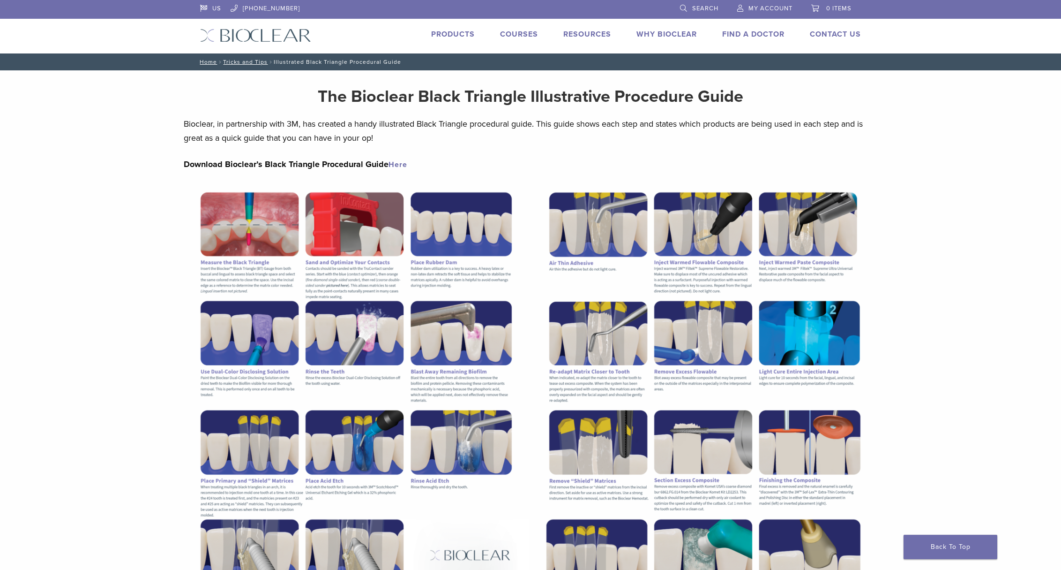 This screenshot has height=570, width=1061. What do you see at coordinates (531, 62) in the screenshot?
I see `nav: Illustrated Black Triangle Procedural Guide` at bounding box center [531, 62].